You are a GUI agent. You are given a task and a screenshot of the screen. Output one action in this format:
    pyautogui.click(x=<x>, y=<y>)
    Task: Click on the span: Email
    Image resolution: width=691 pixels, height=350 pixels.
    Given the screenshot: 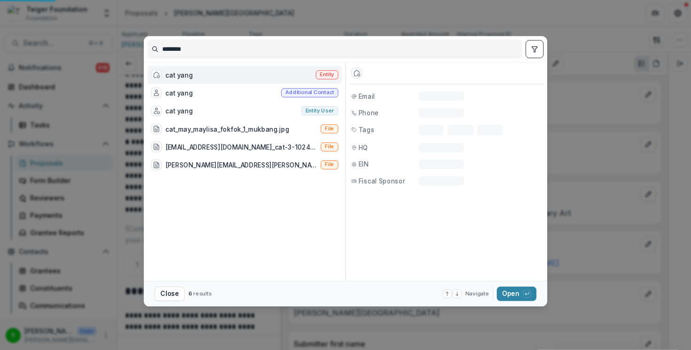 What is the action you would take?
    pyautogui.click(x=367, y=96)
    